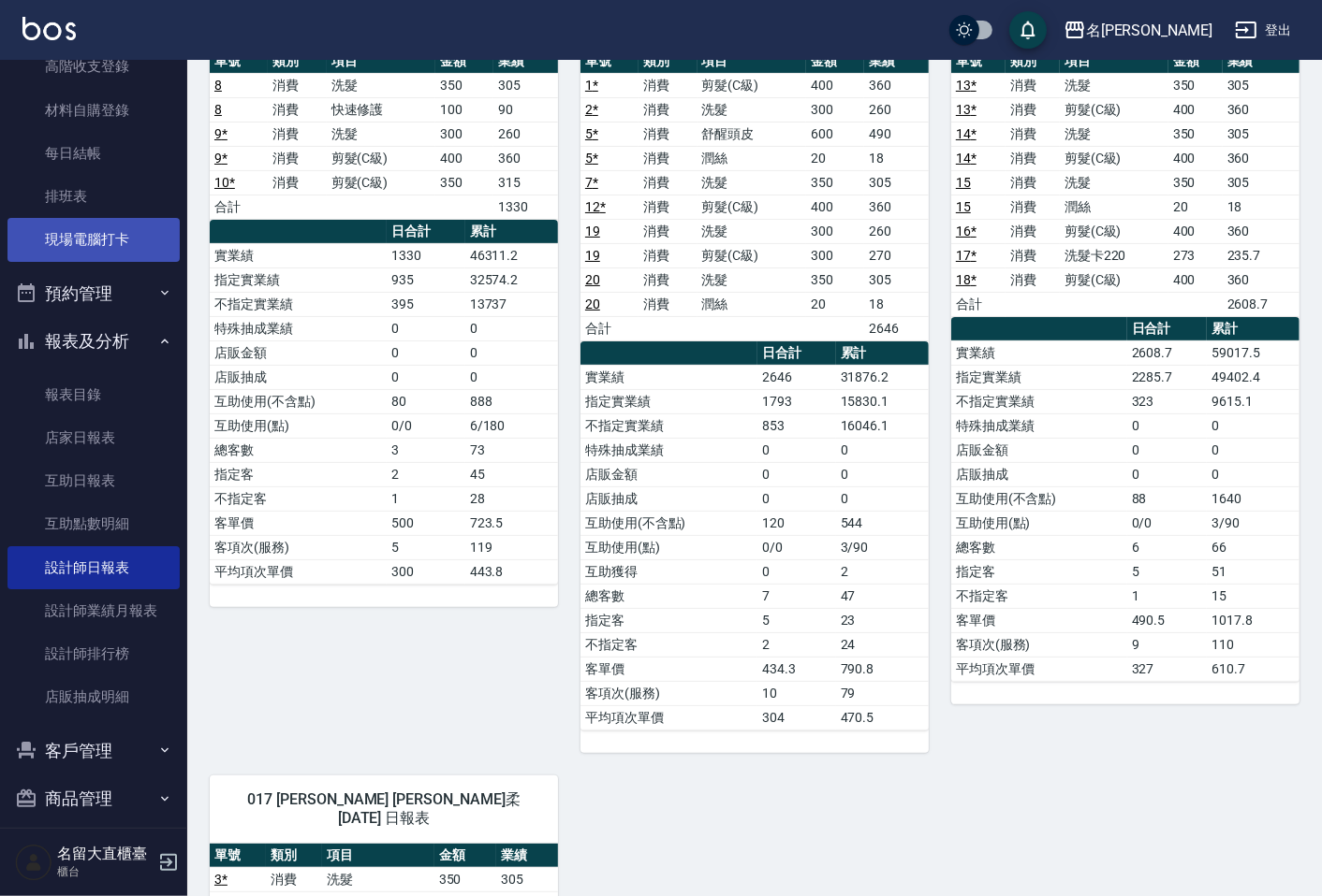 The height and width of the screenshot is (896, 1322). Describe the element at coordinates (527, 856) in the screenshot. I see `th: 業績` at that location.